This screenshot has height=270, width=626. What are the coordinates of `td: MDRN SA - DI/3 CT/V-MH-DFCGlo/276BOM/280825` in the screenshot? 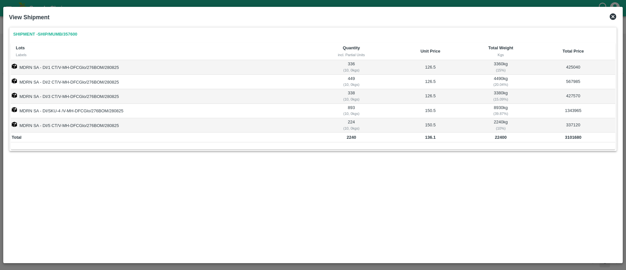 It's located at (162, 96).